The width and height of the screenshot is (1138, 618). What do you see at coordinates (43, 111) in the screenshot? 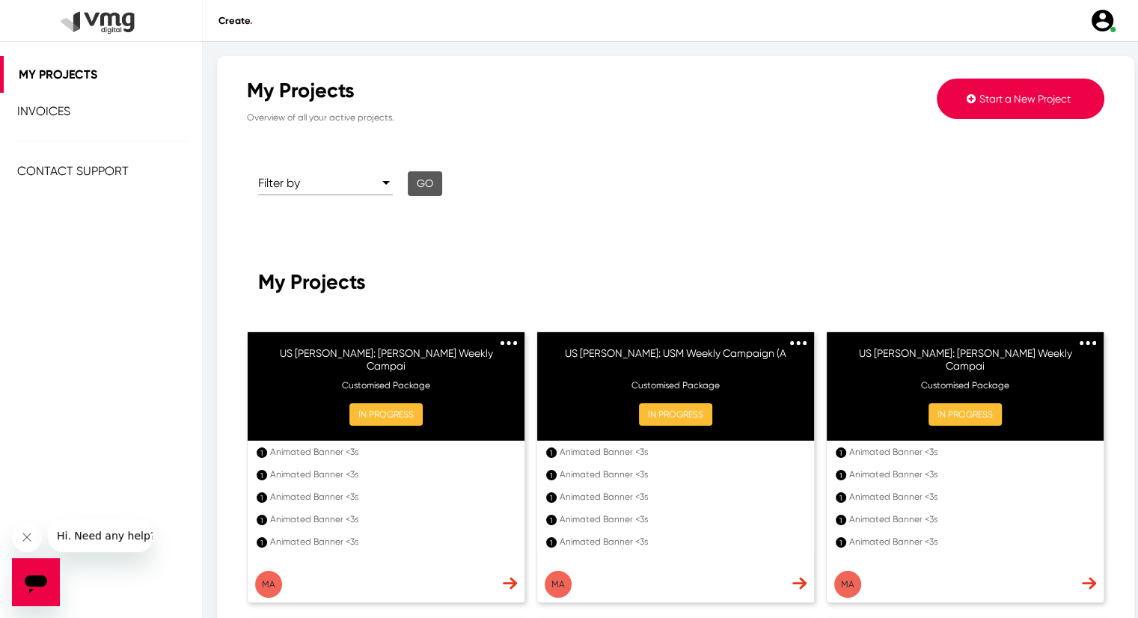
I see `span: Invoices` at bounding box center [43, 111].